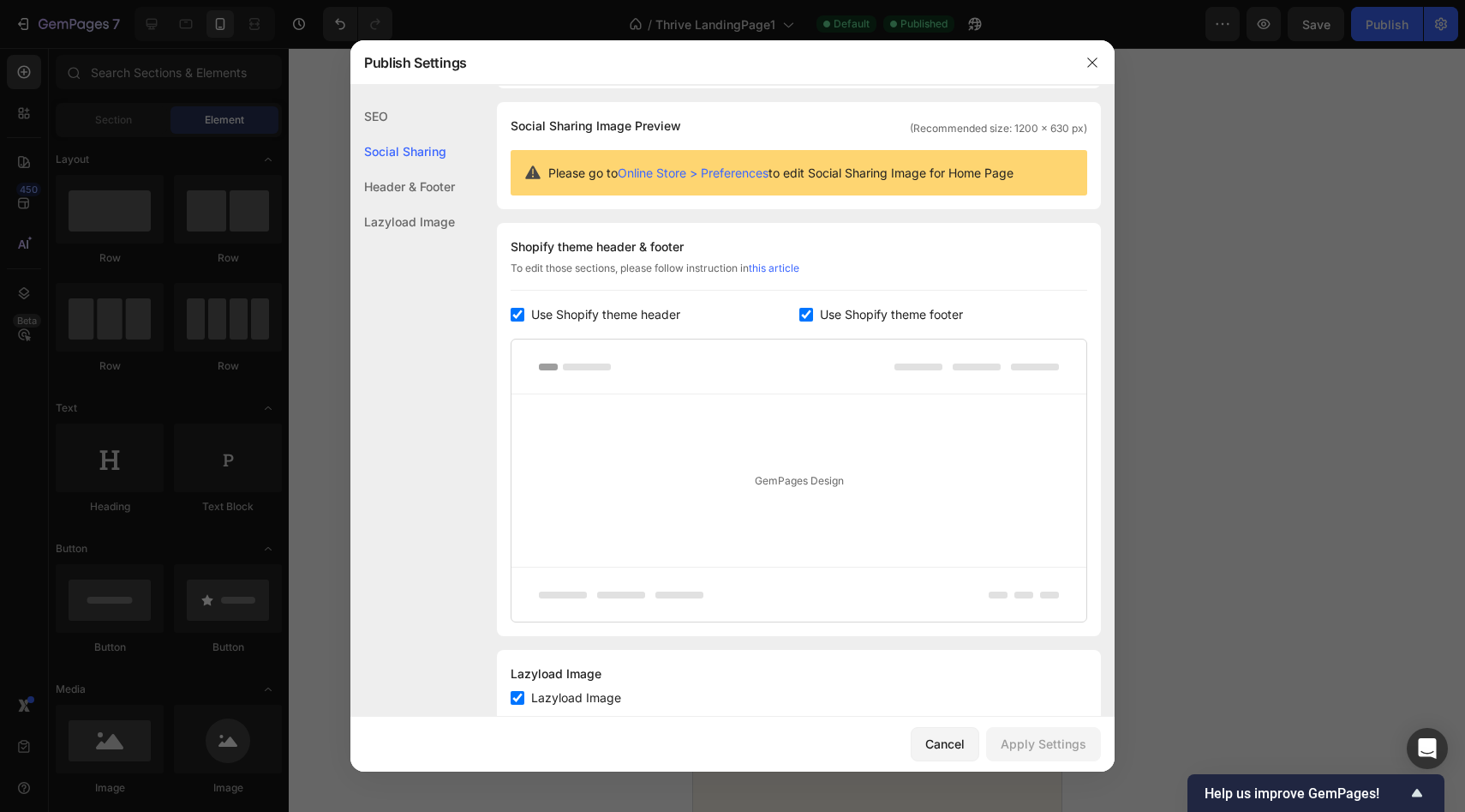 Image resolution: width=1465 pixels, height=812 pixels. What do you see at coordinates (596, 126) in the screenshot?
I see `span: Social Sharing Image Preview` at bounding box center [596, 126].